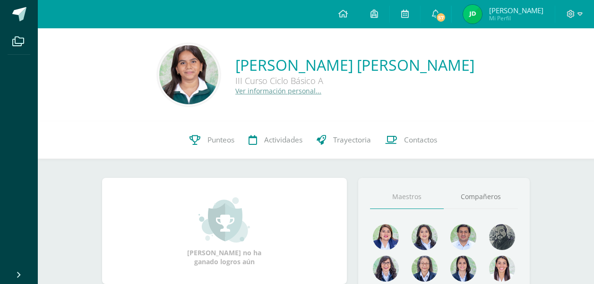 This screenshot has height=284, width=594. I want to click on a: Trayectoria, so click(343, 140).